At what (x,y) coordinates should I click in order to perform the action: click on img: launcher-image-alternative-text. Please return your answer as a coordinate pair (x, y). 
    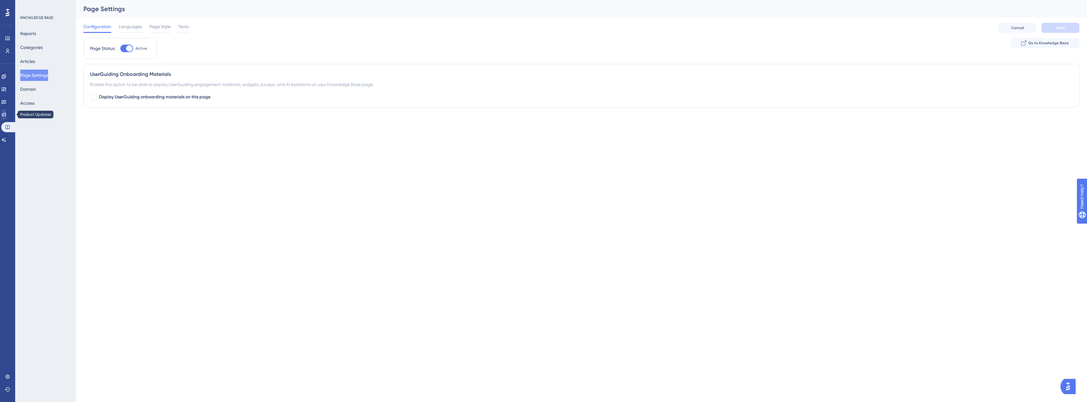
    Looking at the image, I should click on (8, 9).